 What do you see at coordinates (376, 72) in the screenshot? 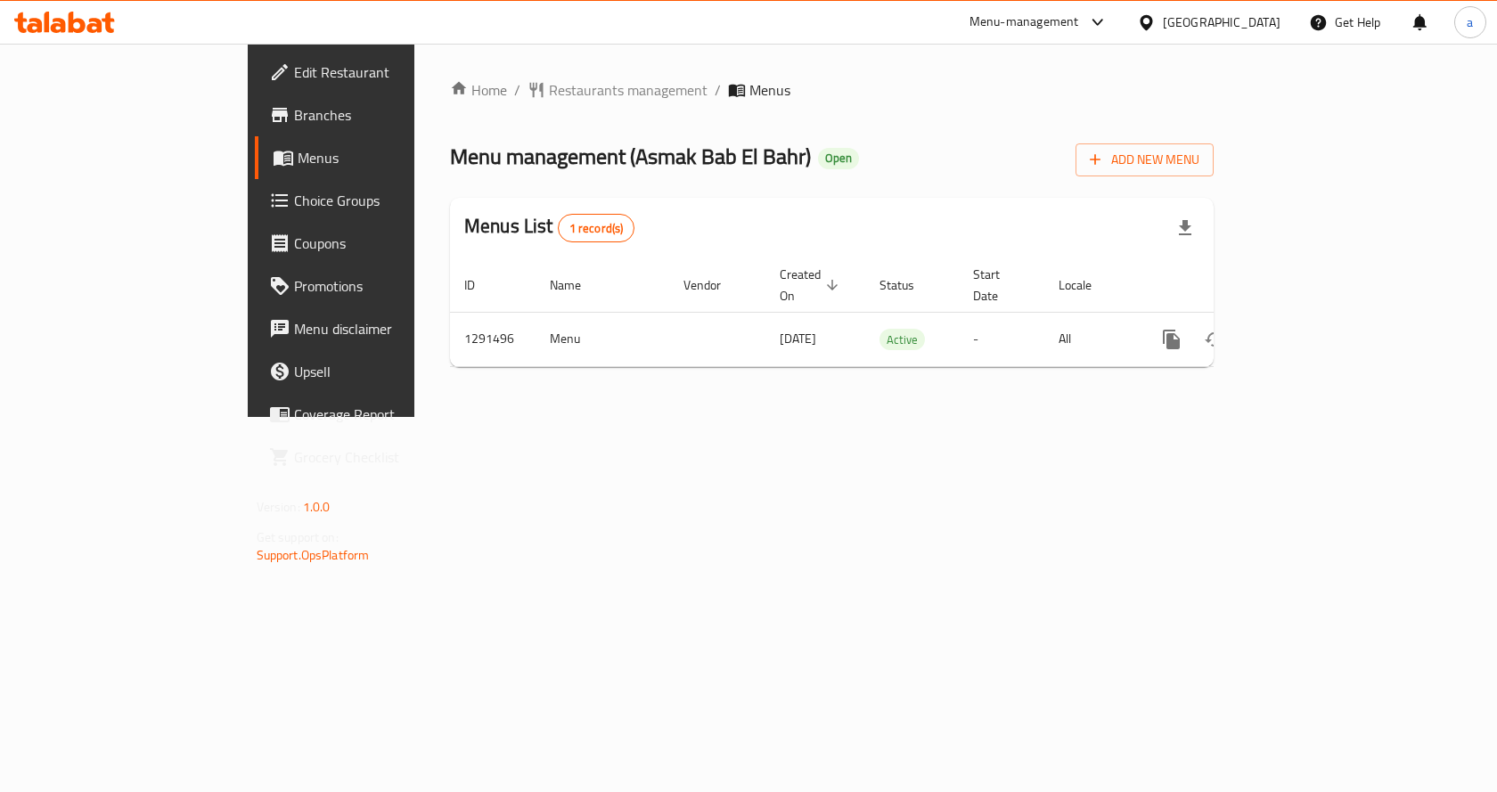
I see `a: Edit Restaurant` at bounding box center [376, 72].